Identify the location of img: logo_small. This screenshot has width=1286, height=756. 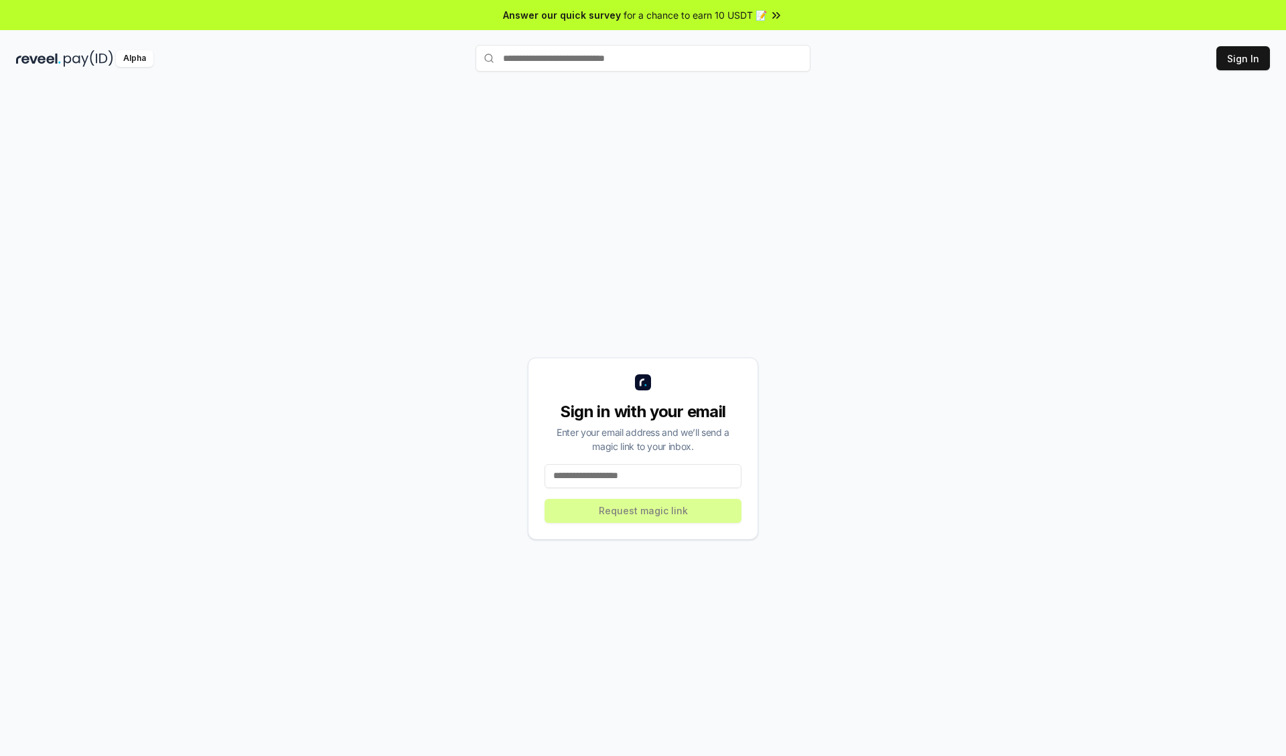
(643, 382).